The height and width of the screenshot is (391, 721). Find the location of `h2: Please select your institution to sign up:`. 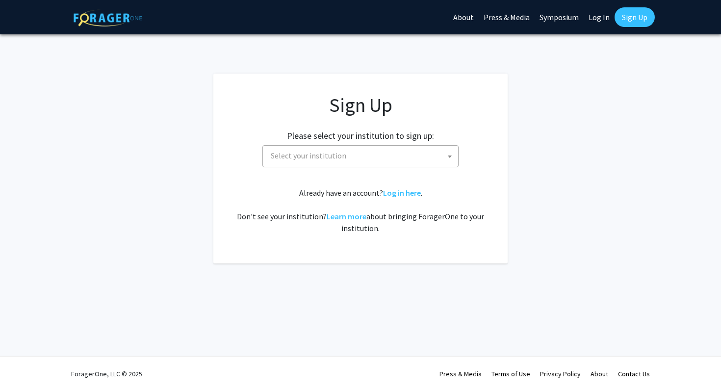

h2: Please select your institution to sign up: is located at coordinates (361, 136).